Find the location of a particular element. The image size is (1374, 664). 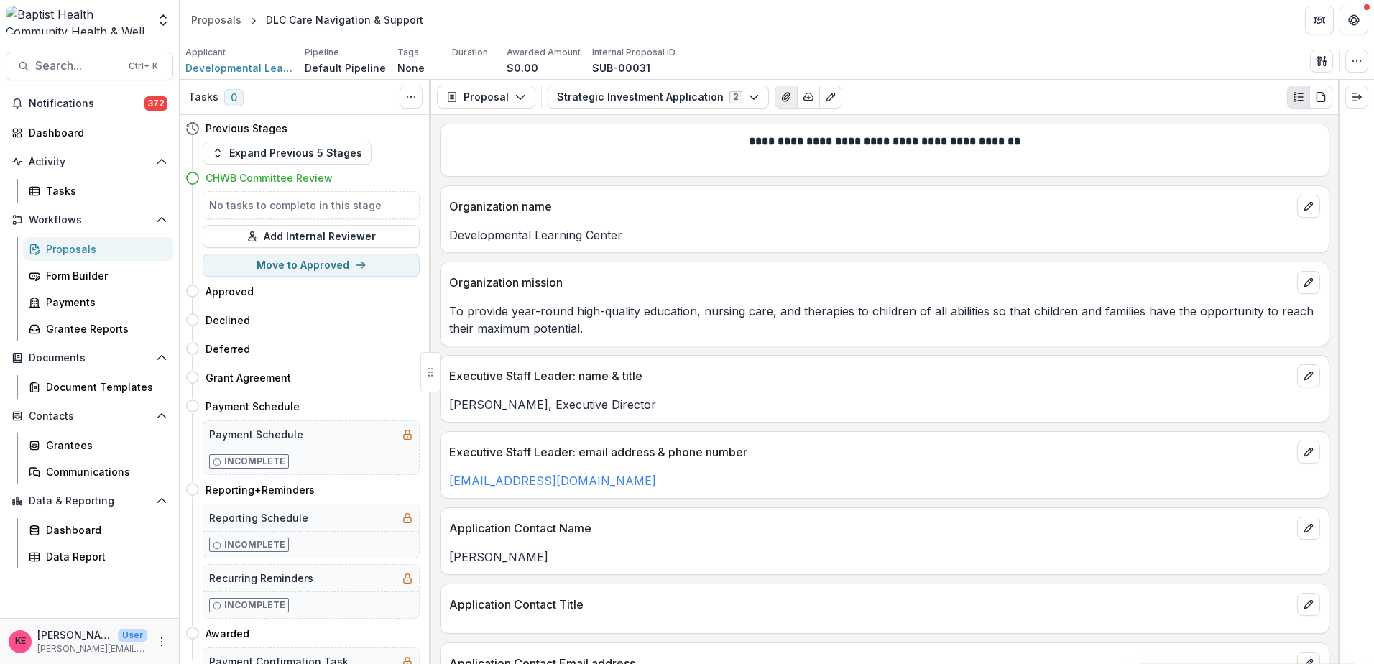

div: Ctrl + K is located at coordinates (143, 66).